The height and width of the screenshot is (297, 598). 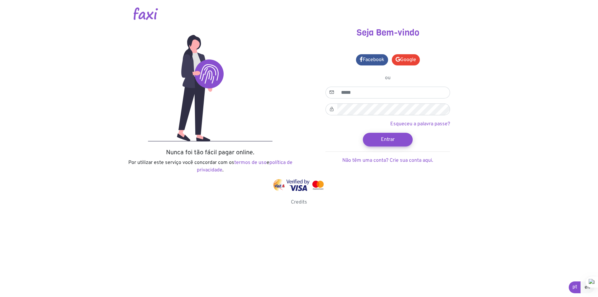 What do you see at coordinates (388, 78) in the screenshot?
I see `p: ou` at bounding box center [388, 78].